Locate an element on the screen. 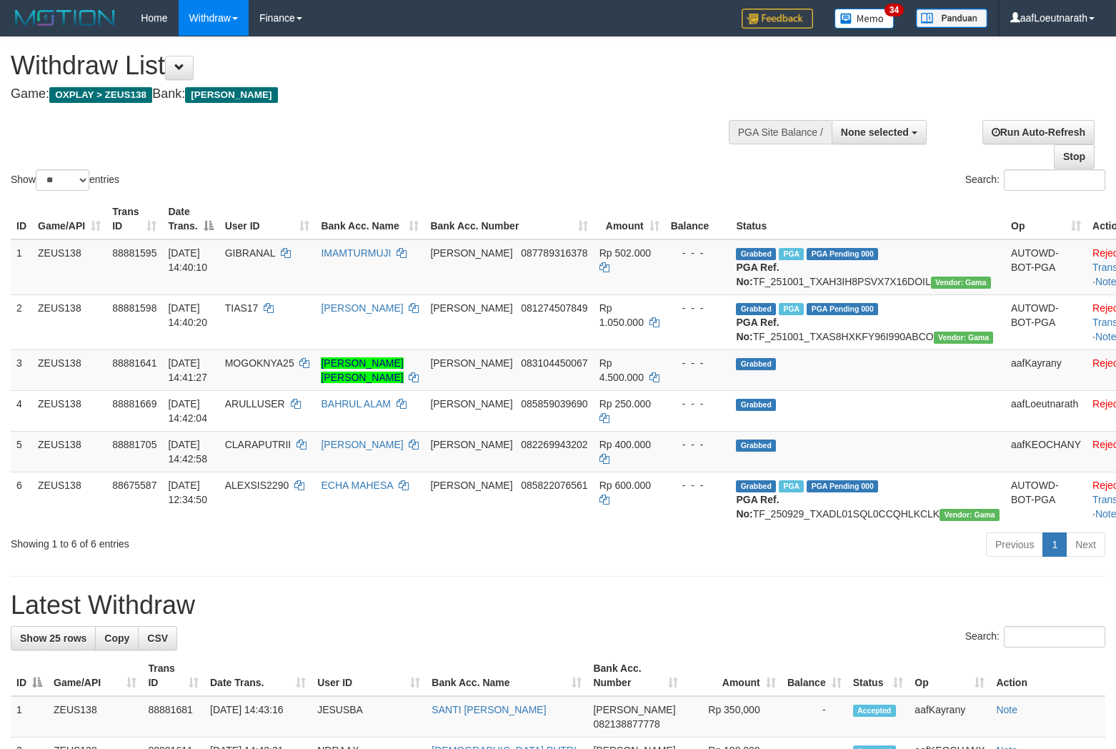  span: Copy 085859039690 to clipboard is located at coordinates (554, 404).